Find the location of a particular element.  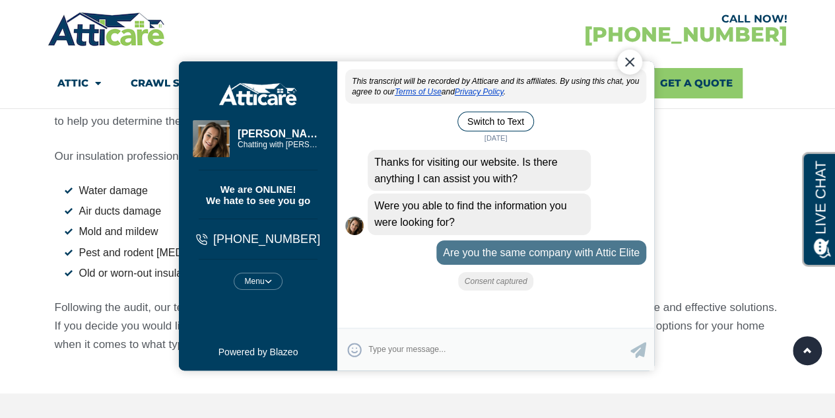

span: Opens a chat window is located at coordinates (69, 18).